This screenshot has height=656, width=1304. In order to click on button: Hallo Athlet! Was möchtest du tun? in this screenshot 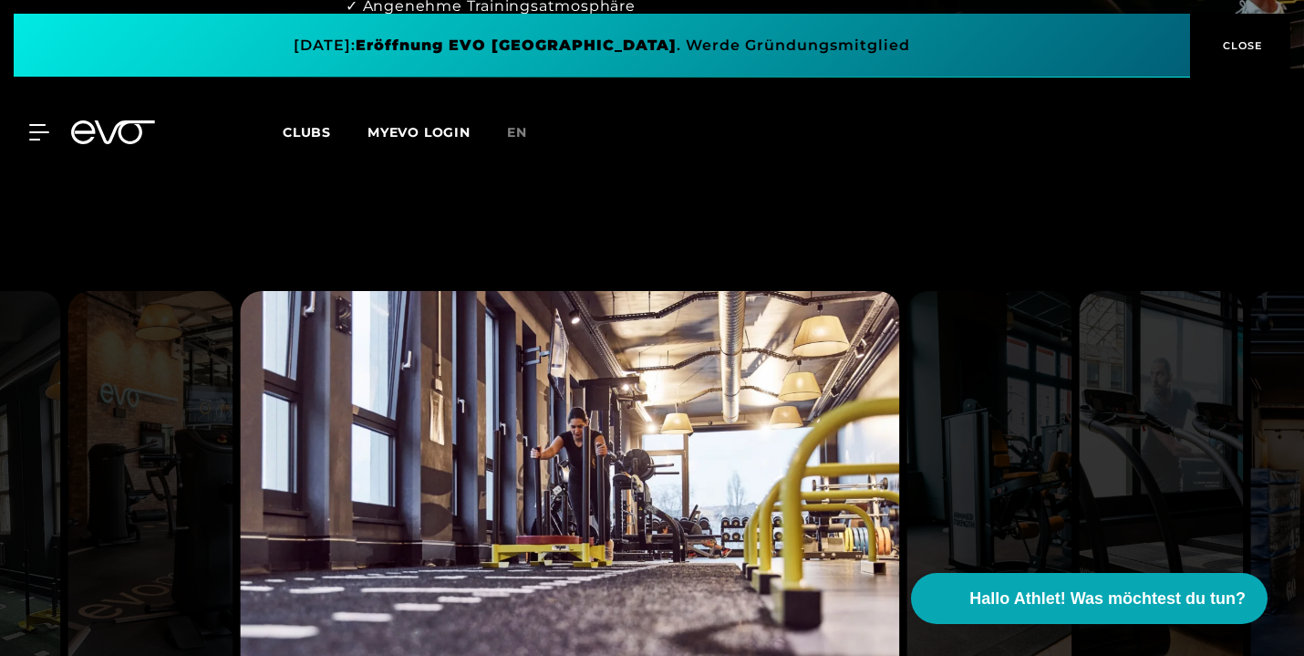, I will do `click(1089, 598)`.